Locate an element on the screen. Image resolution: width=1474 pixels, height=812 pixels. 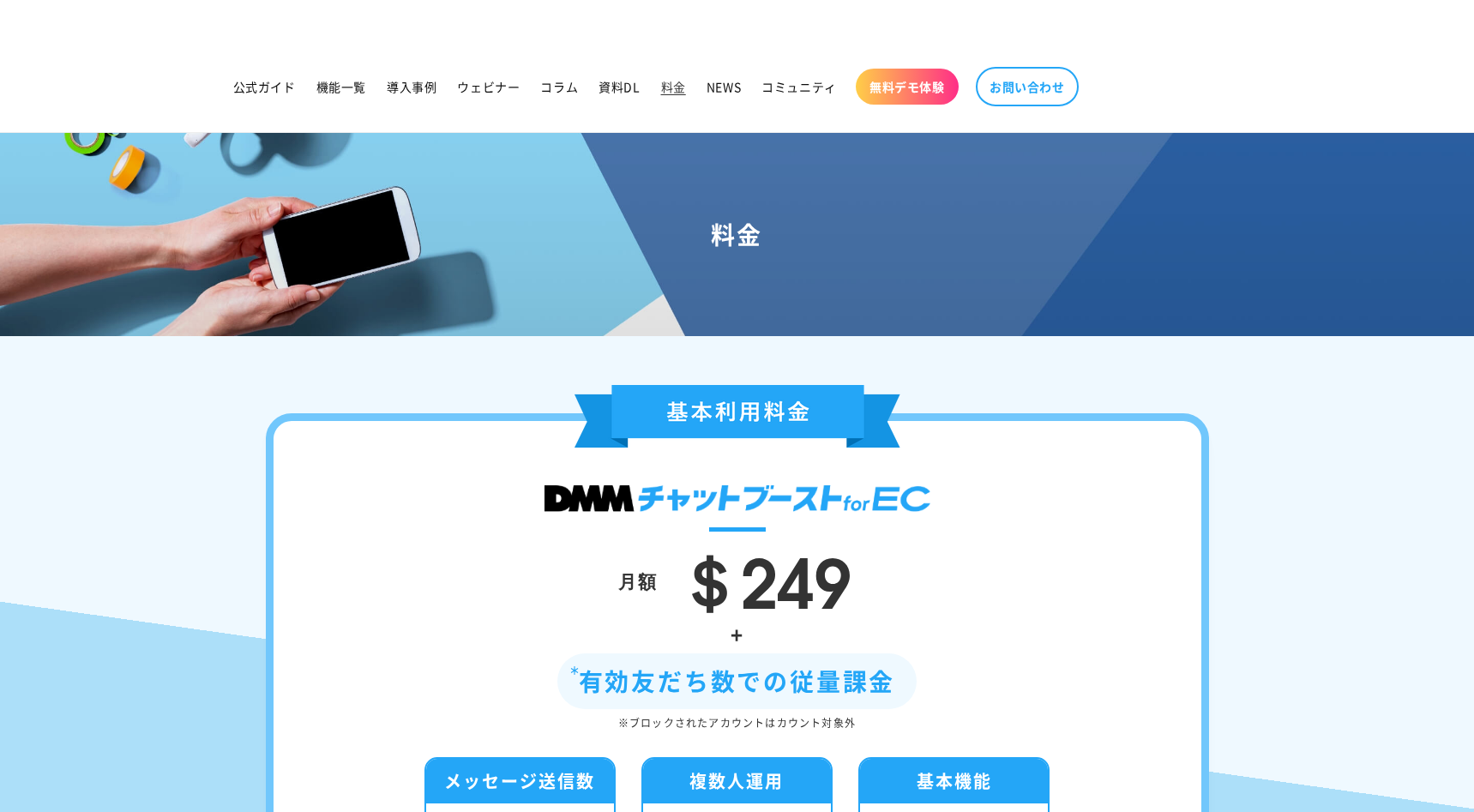
span: コミュニティ is located at coordinates (800, 86).